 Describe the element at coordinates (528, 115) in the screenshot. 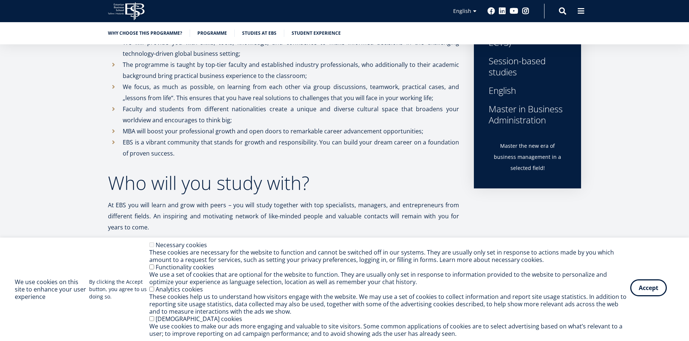

I see `div: Master in Business Administration` at that location.